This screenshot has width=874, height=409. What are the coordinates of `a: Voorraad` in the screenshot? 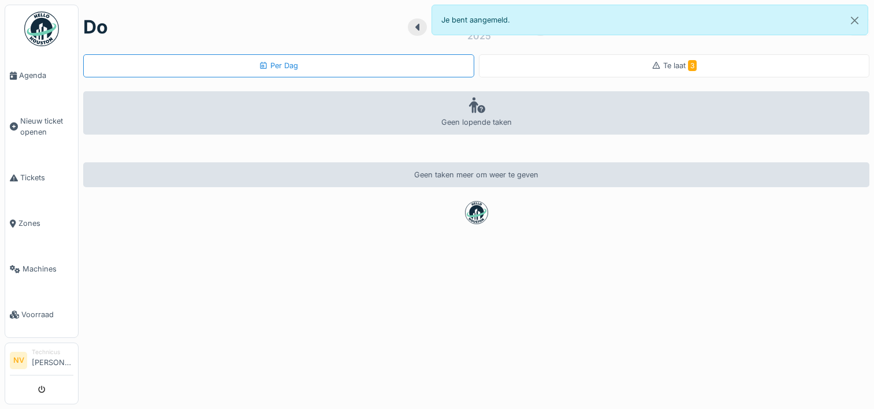 It's located at (42, 314).